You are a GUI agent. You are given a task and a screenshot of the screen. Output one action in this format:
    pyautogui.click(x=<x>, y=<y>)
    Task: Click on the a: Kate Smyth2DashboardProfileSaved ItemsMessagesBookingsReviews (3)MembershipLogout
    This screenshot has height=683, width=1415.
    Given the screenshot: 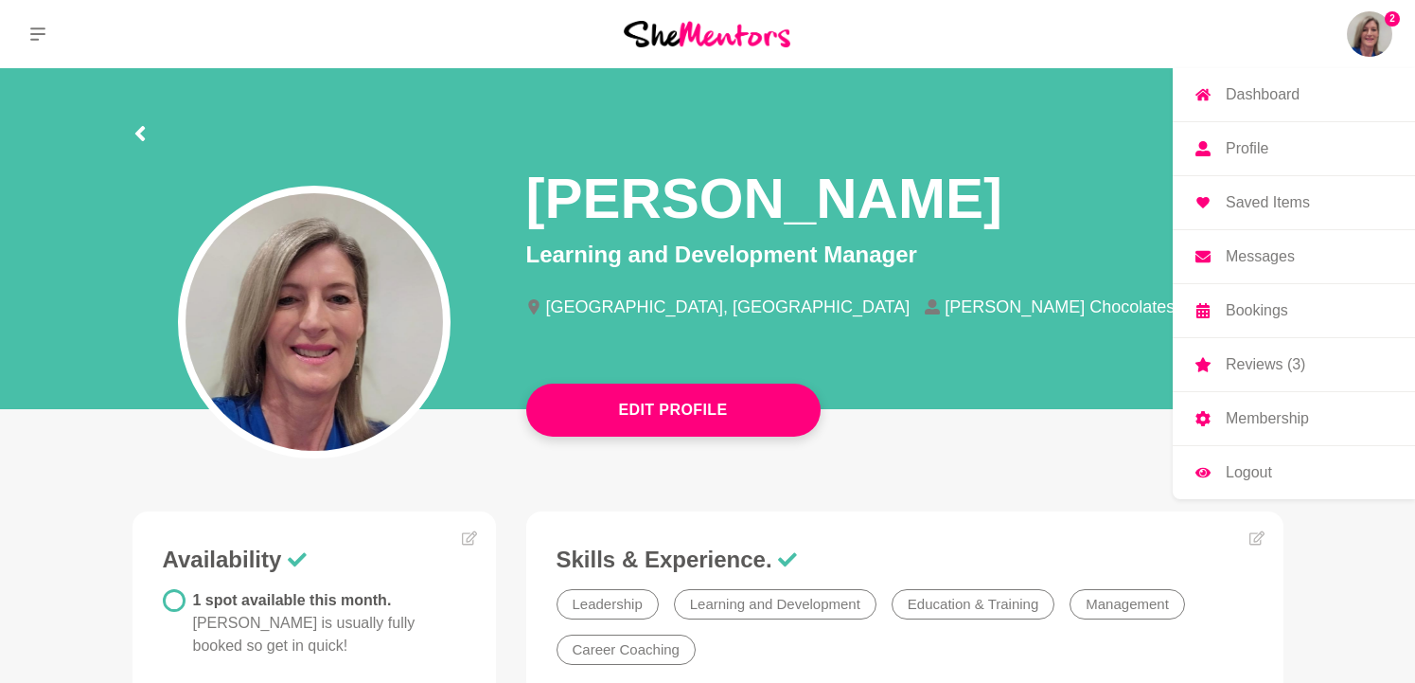 What is the action you would take?
    pyautogui.click(x=1370, y=34)
    